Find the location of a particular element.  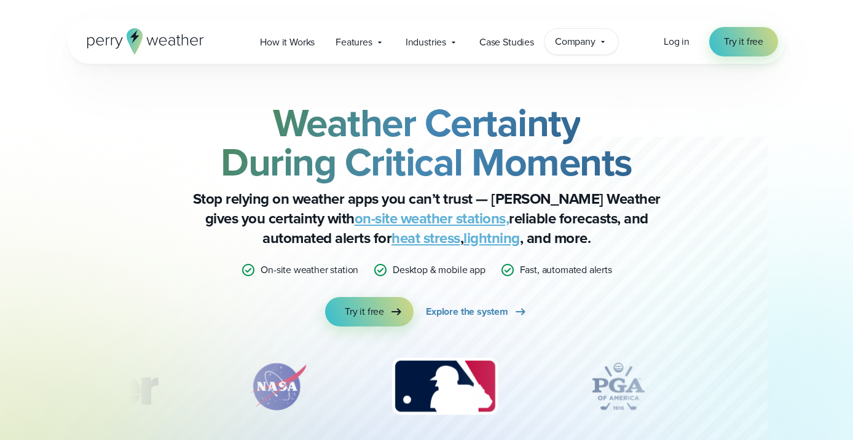

a: Log in is located at coordinates (676, 42).